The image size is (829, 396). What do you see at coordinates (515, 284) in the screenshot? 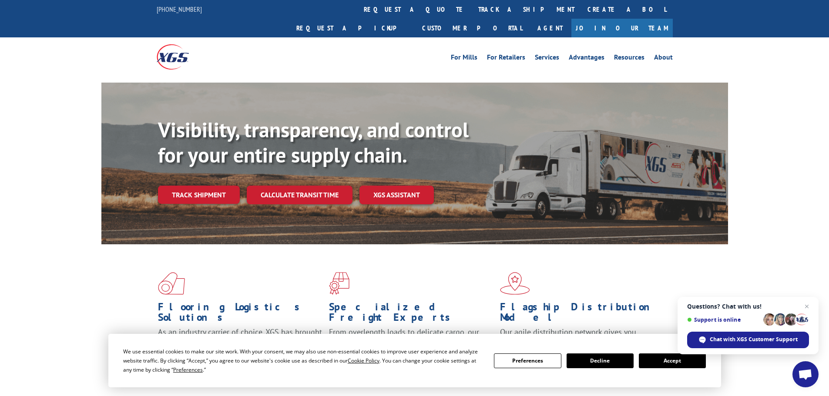
I see `img: xgs-icon-flagship-distribution-model-red` at bounding box center [515, 284].